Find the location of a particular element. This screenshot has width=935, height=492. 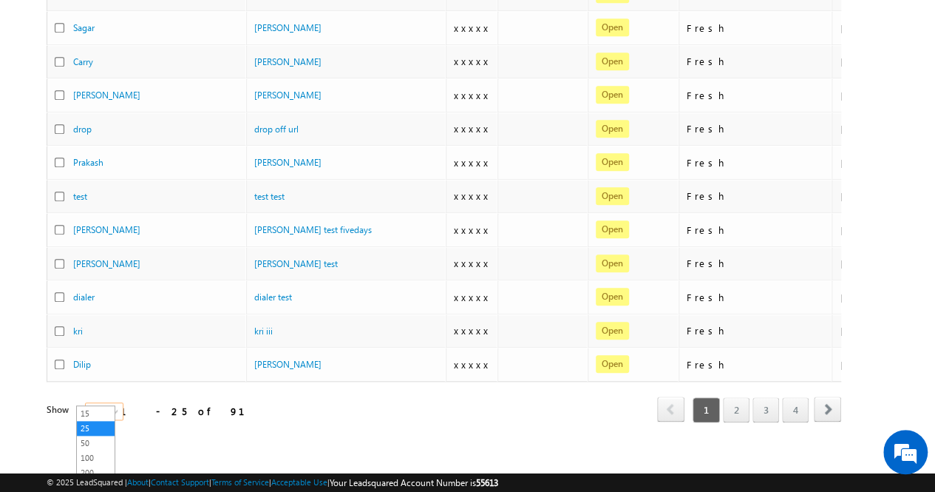

a: dialer is located at coordinates (84, 296).